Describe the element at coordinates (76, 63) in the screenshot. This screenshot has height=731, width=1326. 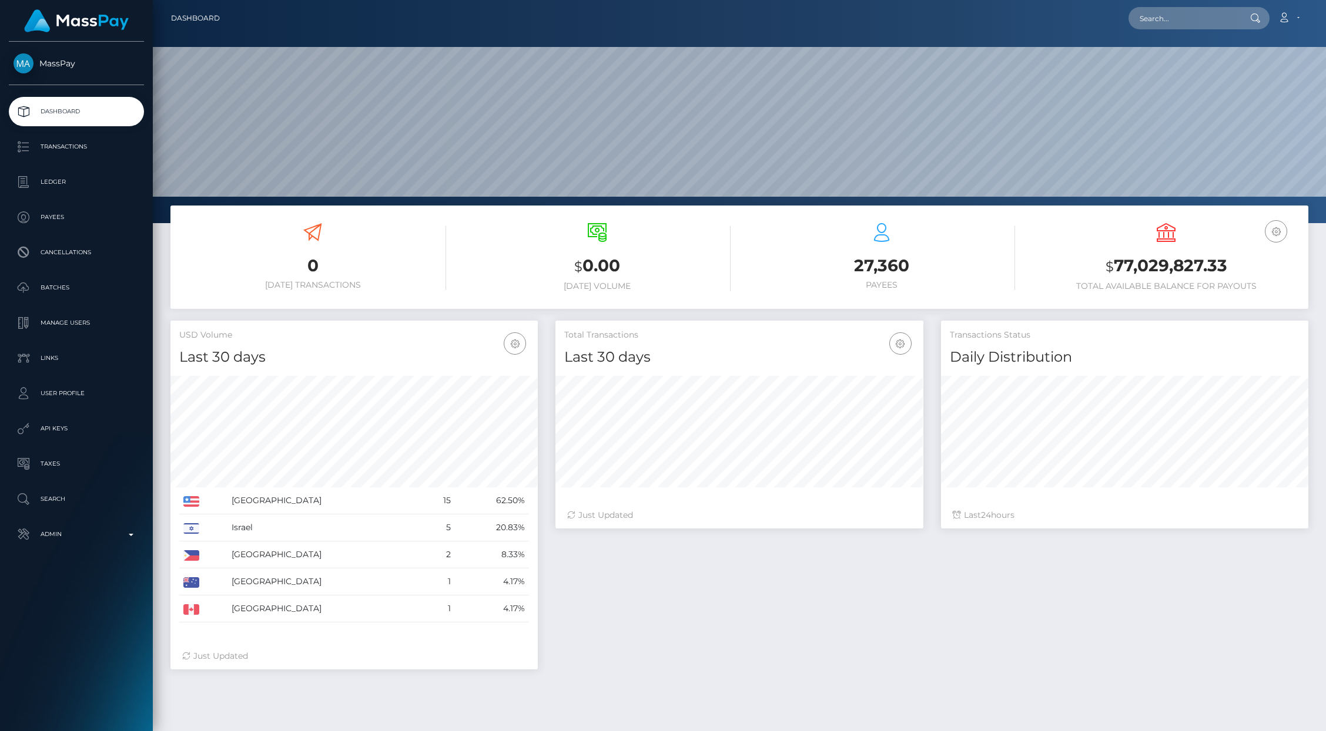
I see `span: MassPay` at that location.